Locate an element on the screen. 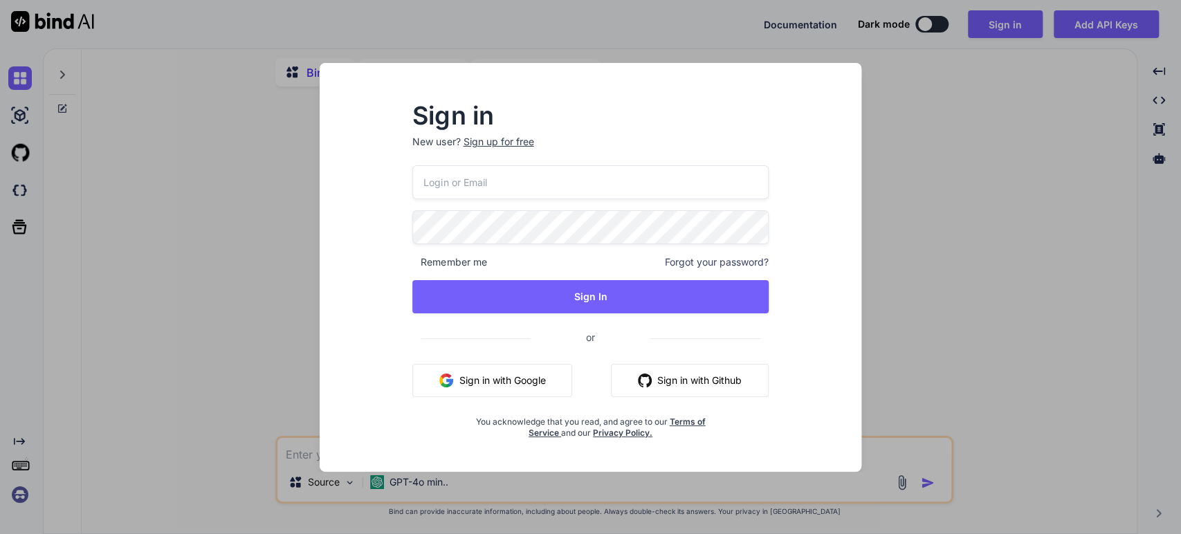 This screenshot has width=1181, height=534. span: or is located at coordinates (590, 337).